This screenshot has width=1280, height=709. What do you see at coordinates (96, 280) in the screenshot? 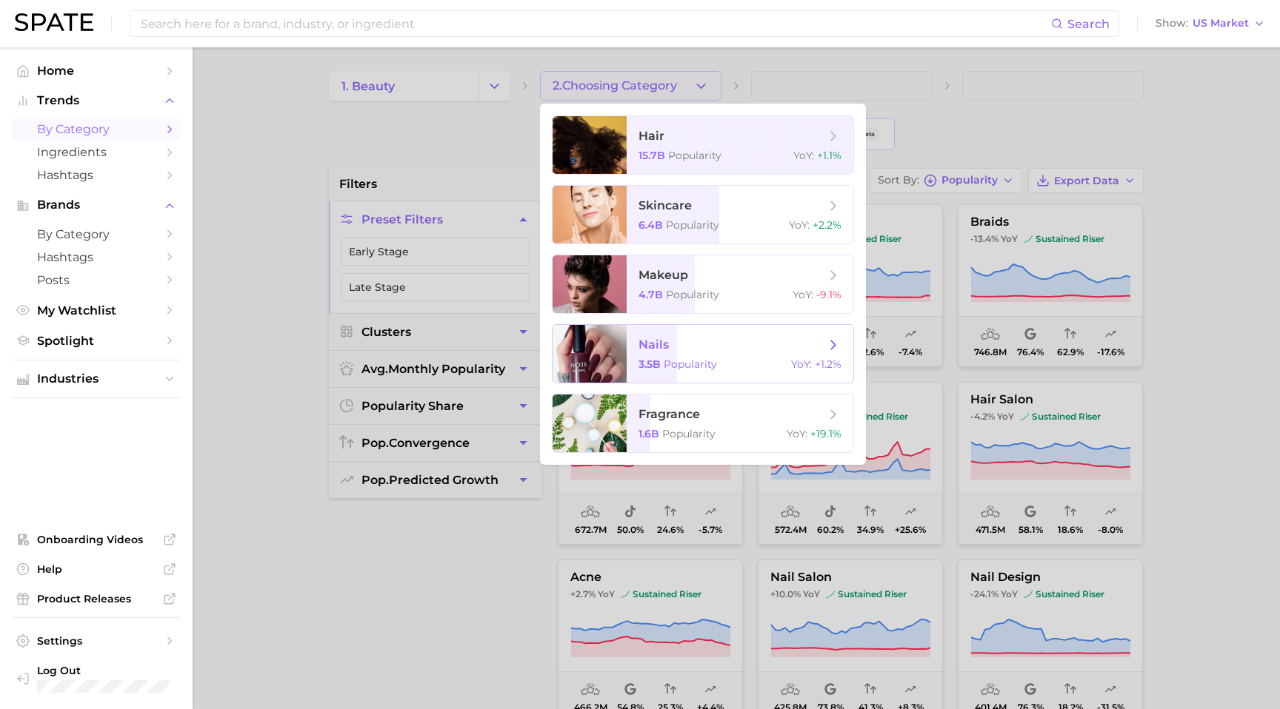
I see `span: Posts` at bounding box center [96, 280].